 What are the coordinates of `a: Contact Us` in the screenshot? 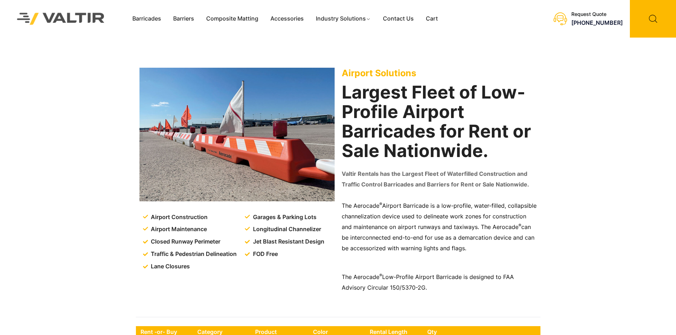 It's located at (398, 19).